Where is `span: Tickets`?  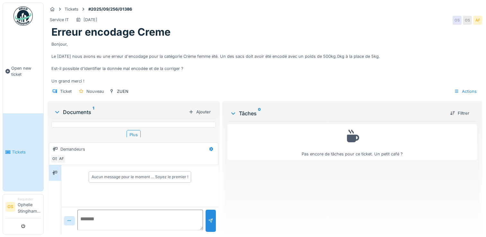
span: Tickets is located at coordinates (26, 152).